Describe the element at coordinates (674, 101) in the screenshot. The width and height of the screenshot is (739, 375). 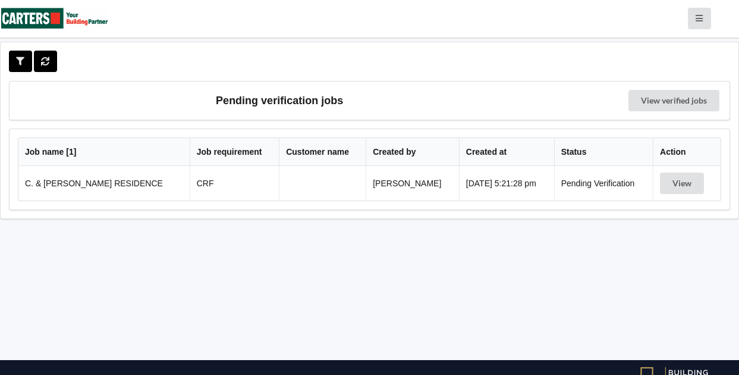
I see `a: View verified jobs` at that location.